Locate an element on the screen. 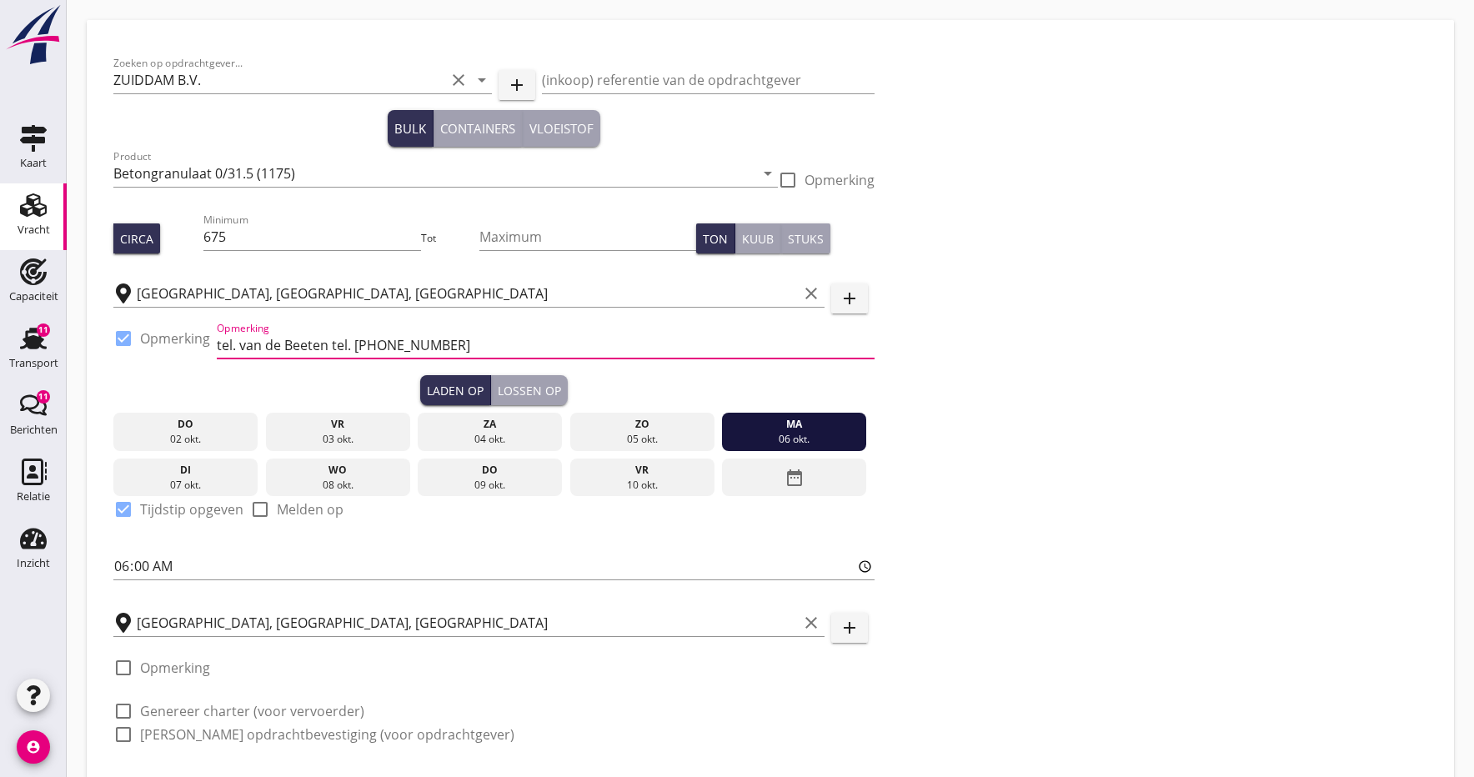 The height and width of the screenshot is (777, 1474). i: date_range is located at coordinates (794, 478).